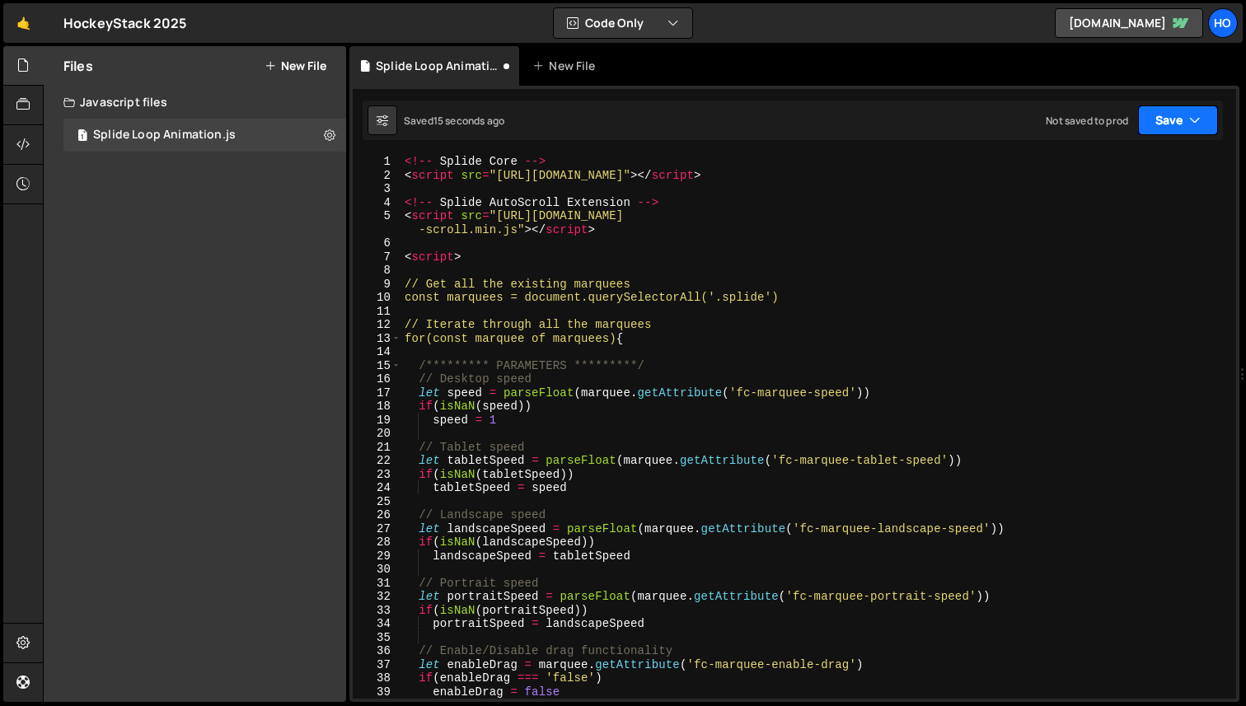  I want to click on button: Save, so click(1177, 120).